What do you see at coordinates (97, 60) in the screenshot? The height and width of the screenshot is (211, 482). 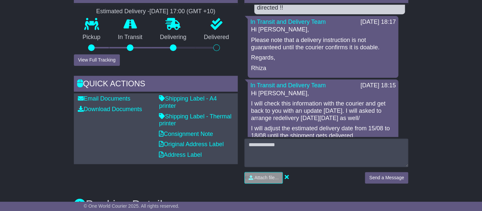 I see `button: View Full Tracking` at bounding box center [97, 60].